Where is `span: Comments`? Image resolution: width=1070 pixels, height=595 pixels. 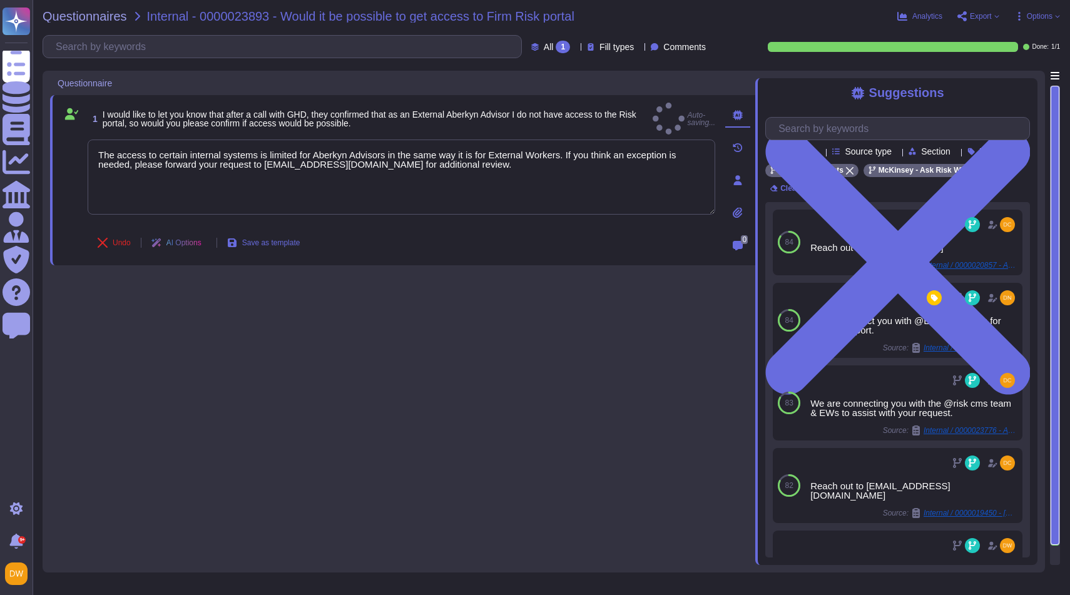 span: Comments is located at coordinates (684, 47).